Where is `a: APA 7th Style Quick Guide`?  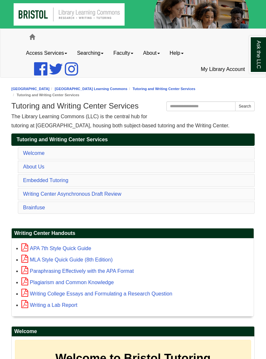 a: APA 7th Style Quick Guide is located at coordinates (56, 248).